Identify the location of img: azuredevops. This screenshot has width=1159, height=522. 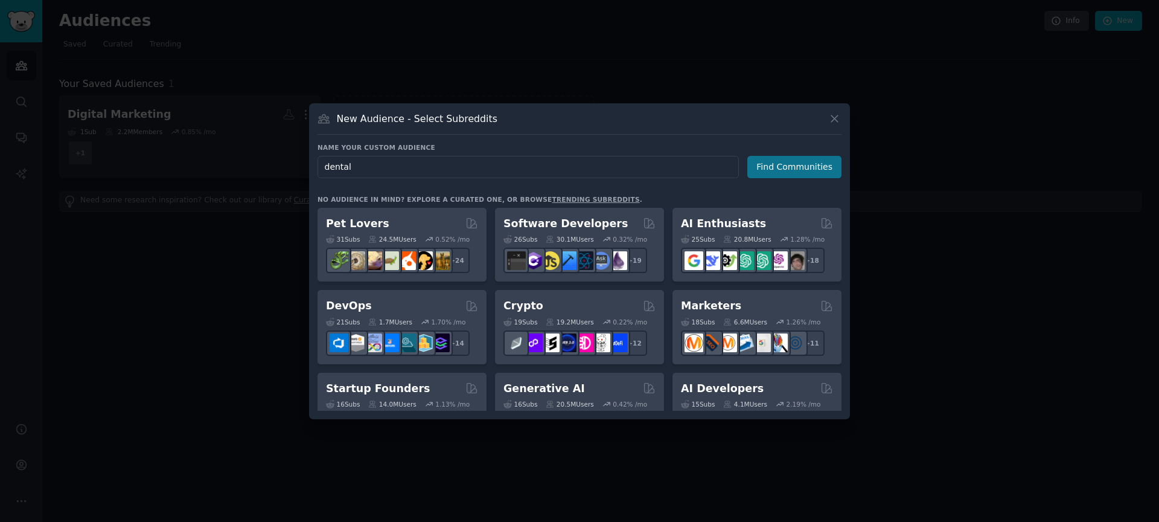
(339, 342).